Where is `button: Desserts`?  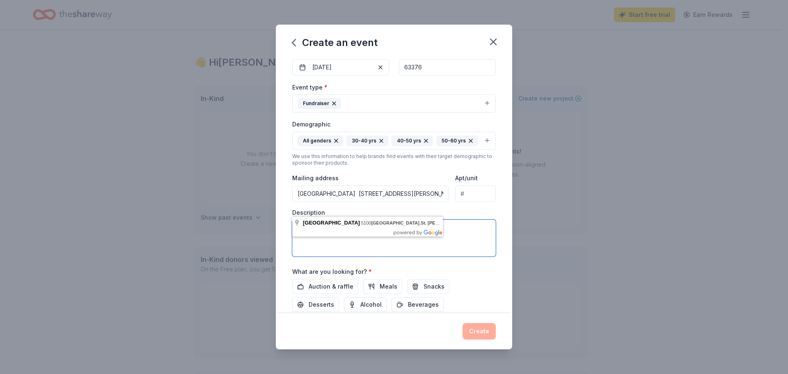
button: Desserts is located at coordinates (315, 304).